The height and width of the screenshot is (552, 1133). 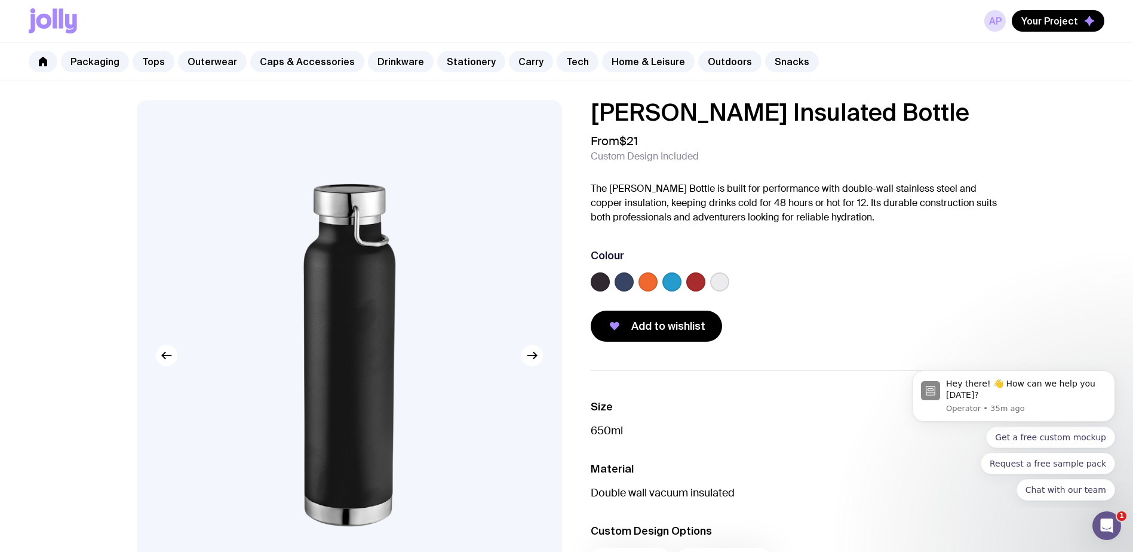 What do you see at coordinates (792, 62) in the screenshot?
I see `a: Snacks` at bounding box center [792, 62].